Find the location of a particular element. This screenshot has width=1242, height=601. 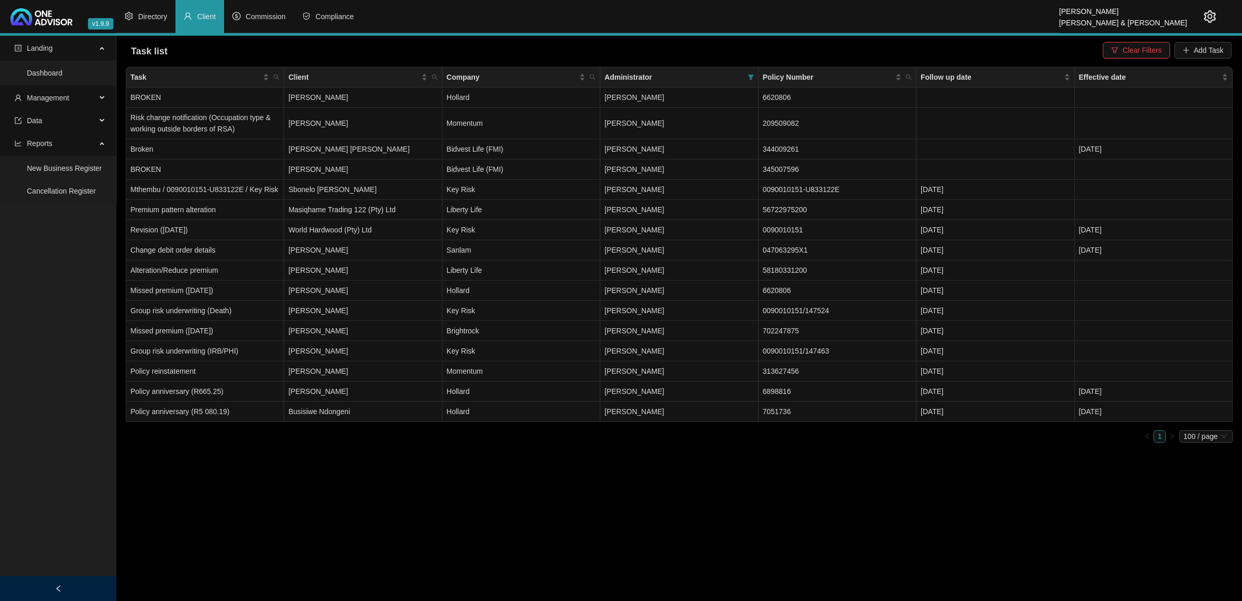

th: Policy Number is located at coordinates (837, 77).